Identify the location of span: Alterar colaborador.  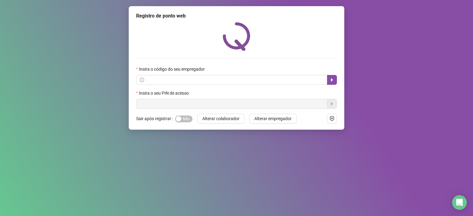
(221, 119).